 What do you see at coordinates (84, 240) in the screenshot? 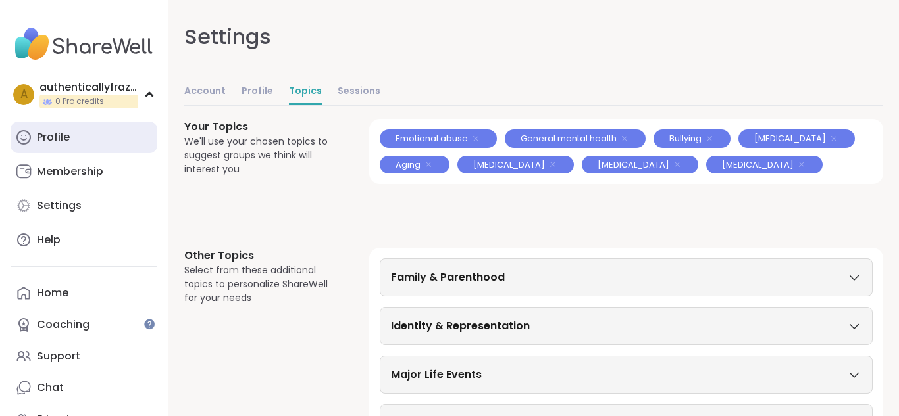
I see `a: Help` at bounding box center [84, 240].